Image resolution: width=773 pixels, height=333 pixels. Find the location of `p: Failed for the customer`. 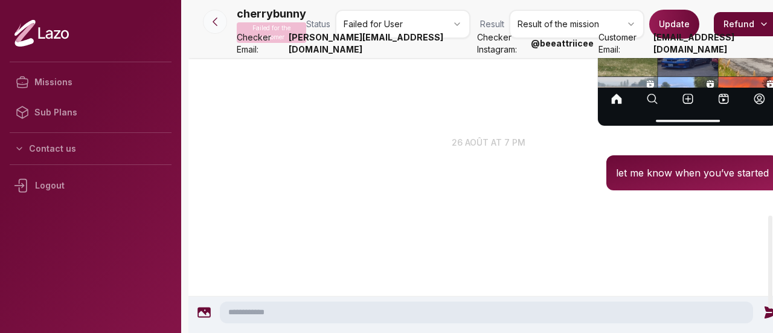

p: Failed for the customer is located at coordinates (271, 33).